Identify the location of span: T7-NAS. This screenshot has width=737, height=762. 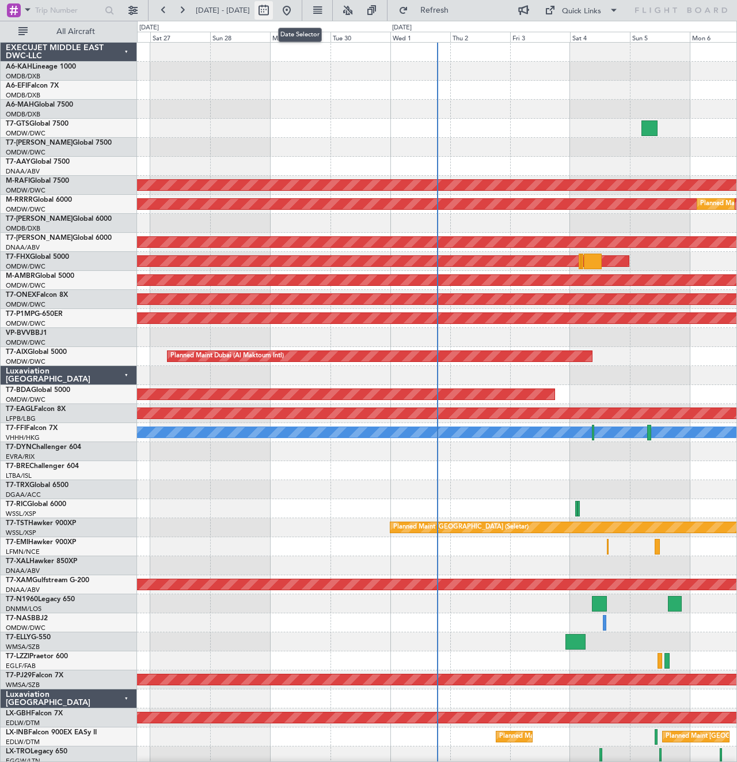
(18, 618).